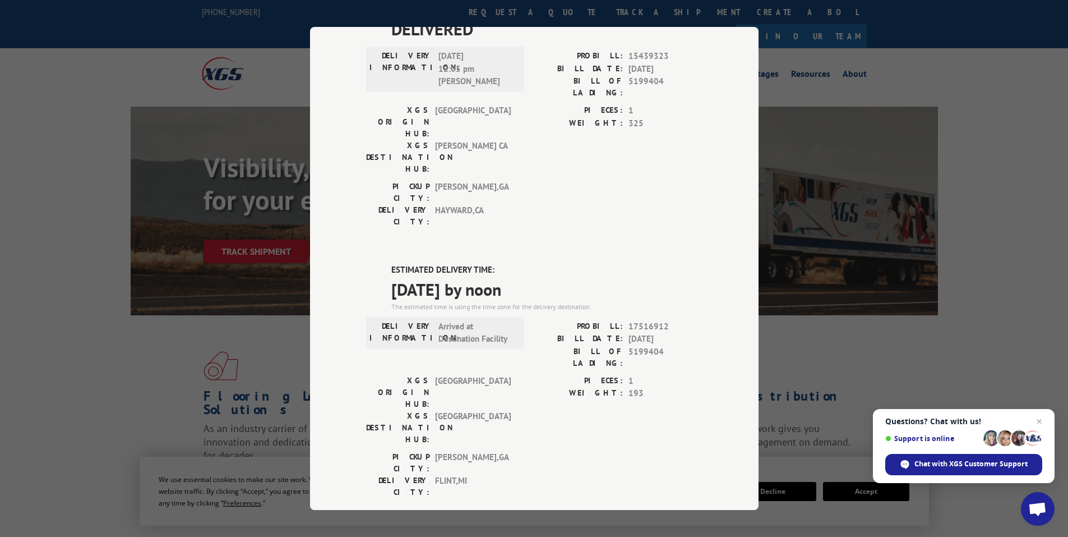 This screenshot has height=537, width=1068. What do you see at coordinates (964, 421) in the screenshot?
I see `span: Questions? Chat with us!` at bounding box center [964, 421].